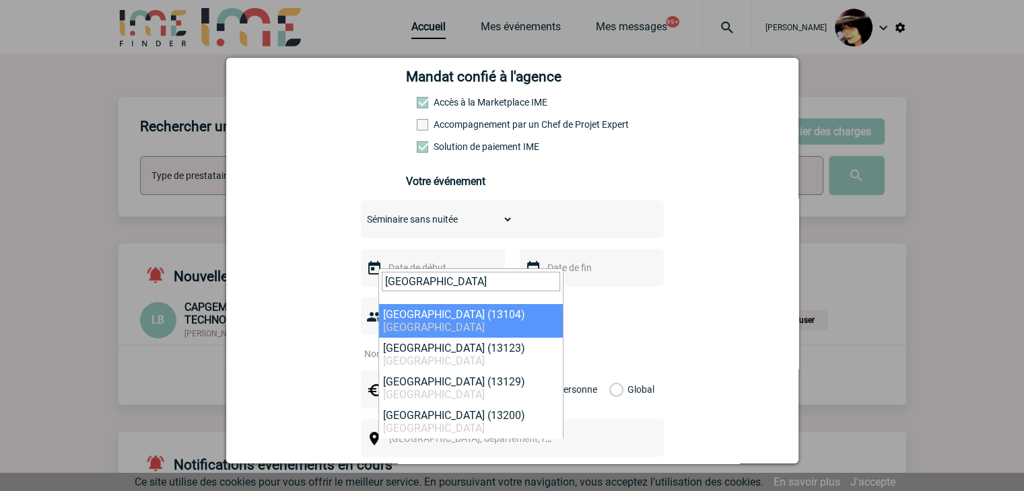  Describe the element at coordinates (446, 125) in the screenshot. I see `label: Prestation payante` at that location.